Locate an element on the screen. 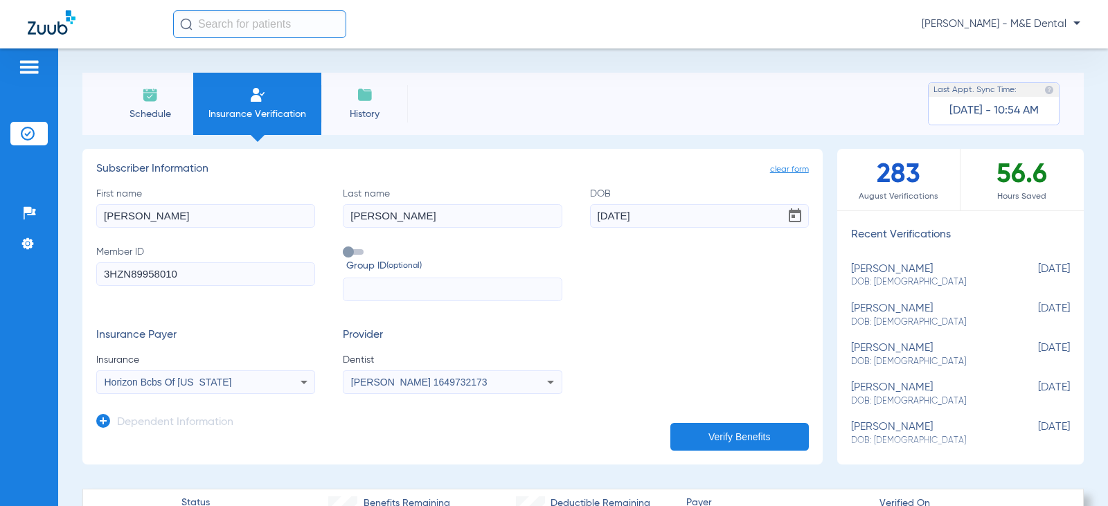 The image size is (1108, 506). span: Insurance is located at coordinates (206, 360).